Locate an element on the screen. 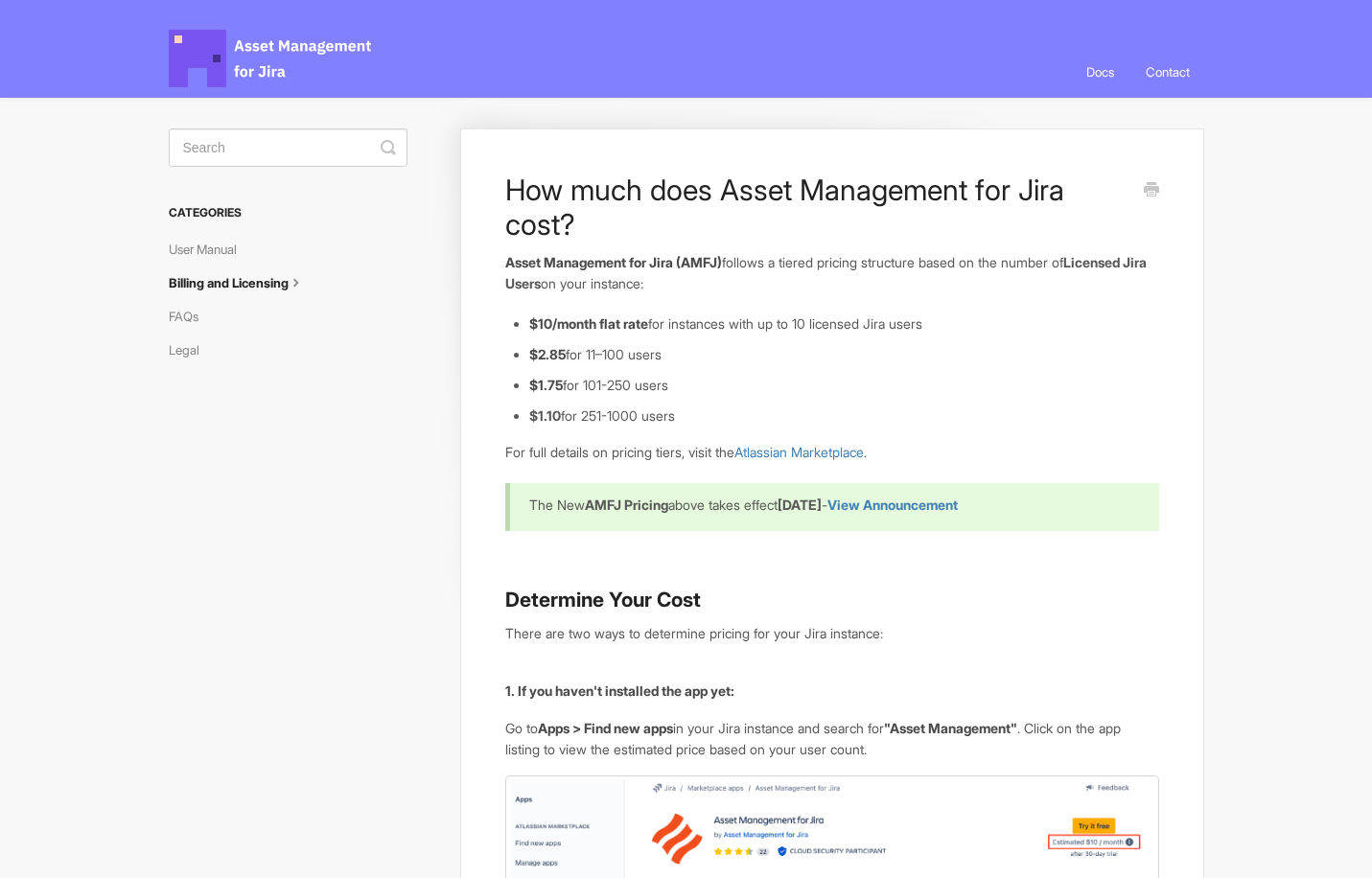 This screenshot has height=878, width=1372. strong: $10/month flat rate is located at coordinates (588, 323).